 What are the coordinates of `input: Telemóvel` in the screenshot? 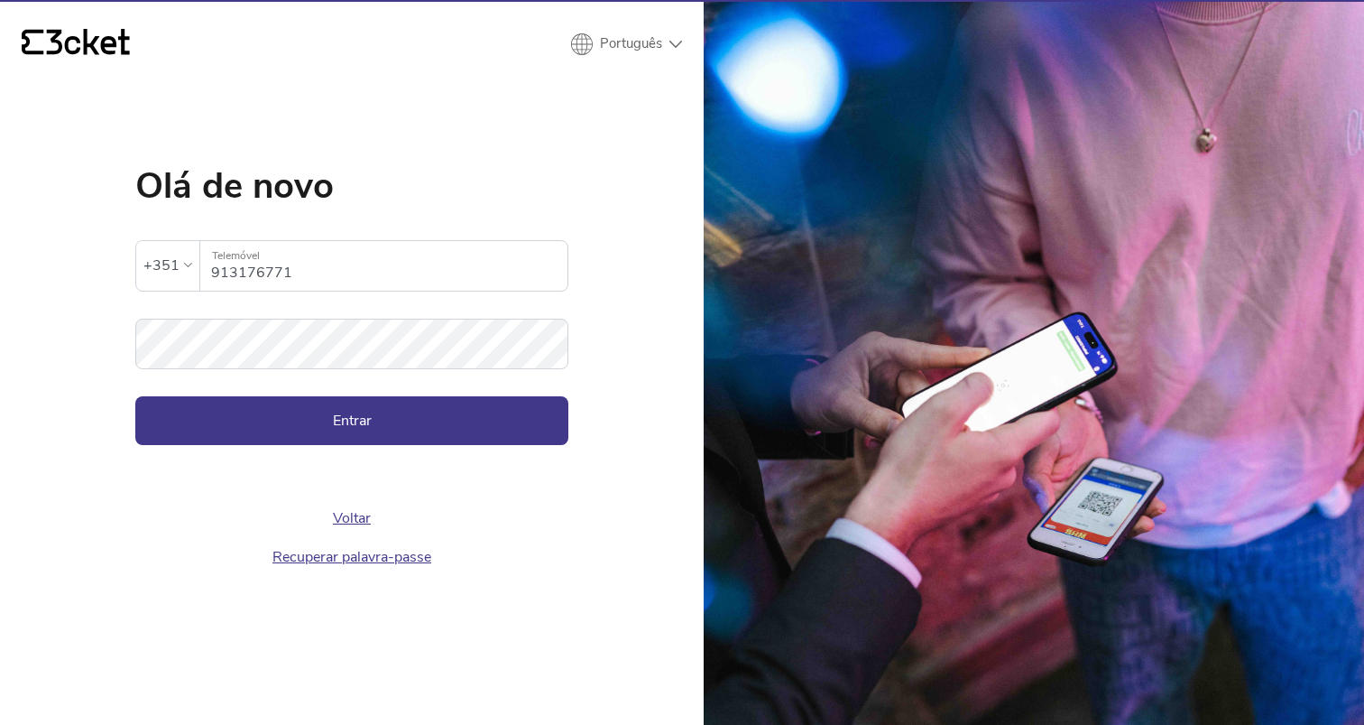 It's located at (389, 265).